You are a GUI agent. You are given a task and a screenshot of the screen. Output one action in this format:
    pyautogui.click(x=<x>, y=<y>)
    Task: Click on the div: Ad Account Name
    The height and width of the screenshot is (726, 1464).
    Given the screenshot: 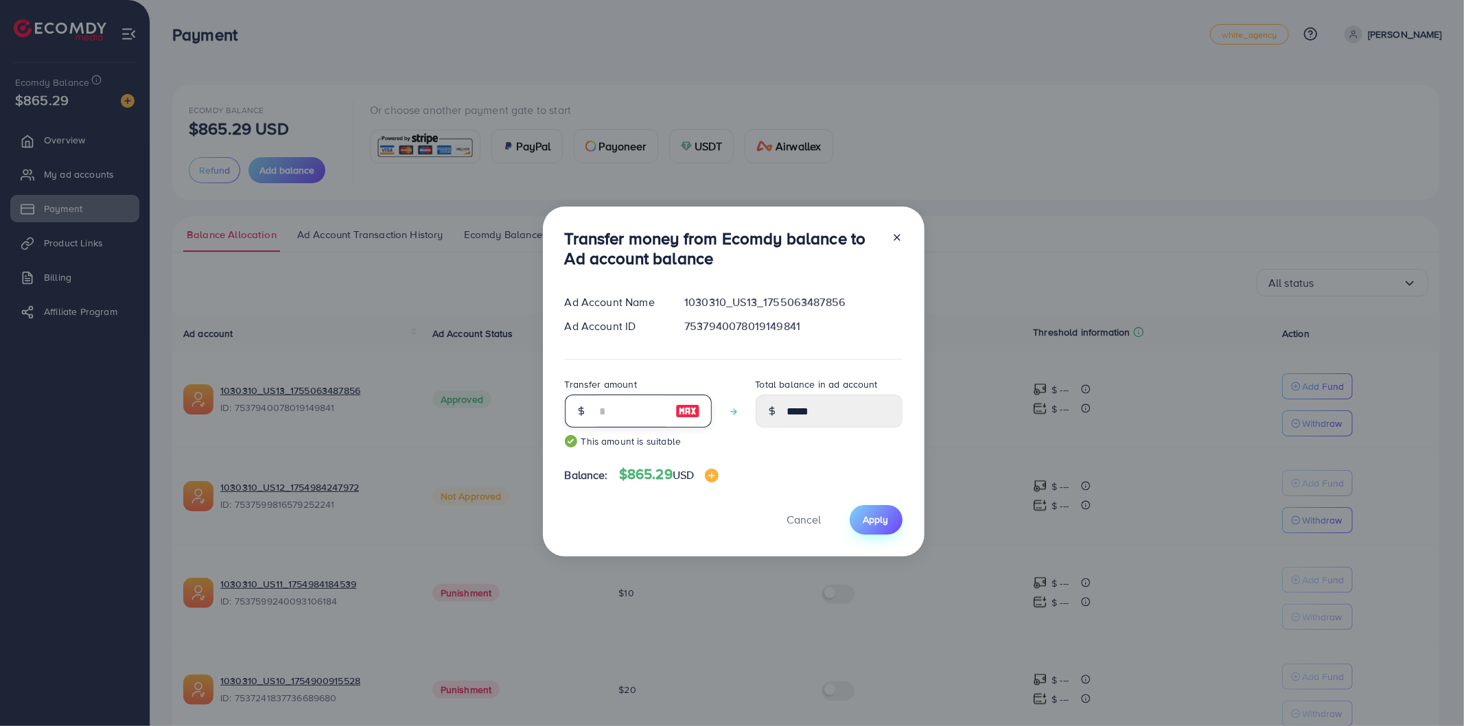 What is the action you would take?
    pyautogui.click(x=613, y=302)
    